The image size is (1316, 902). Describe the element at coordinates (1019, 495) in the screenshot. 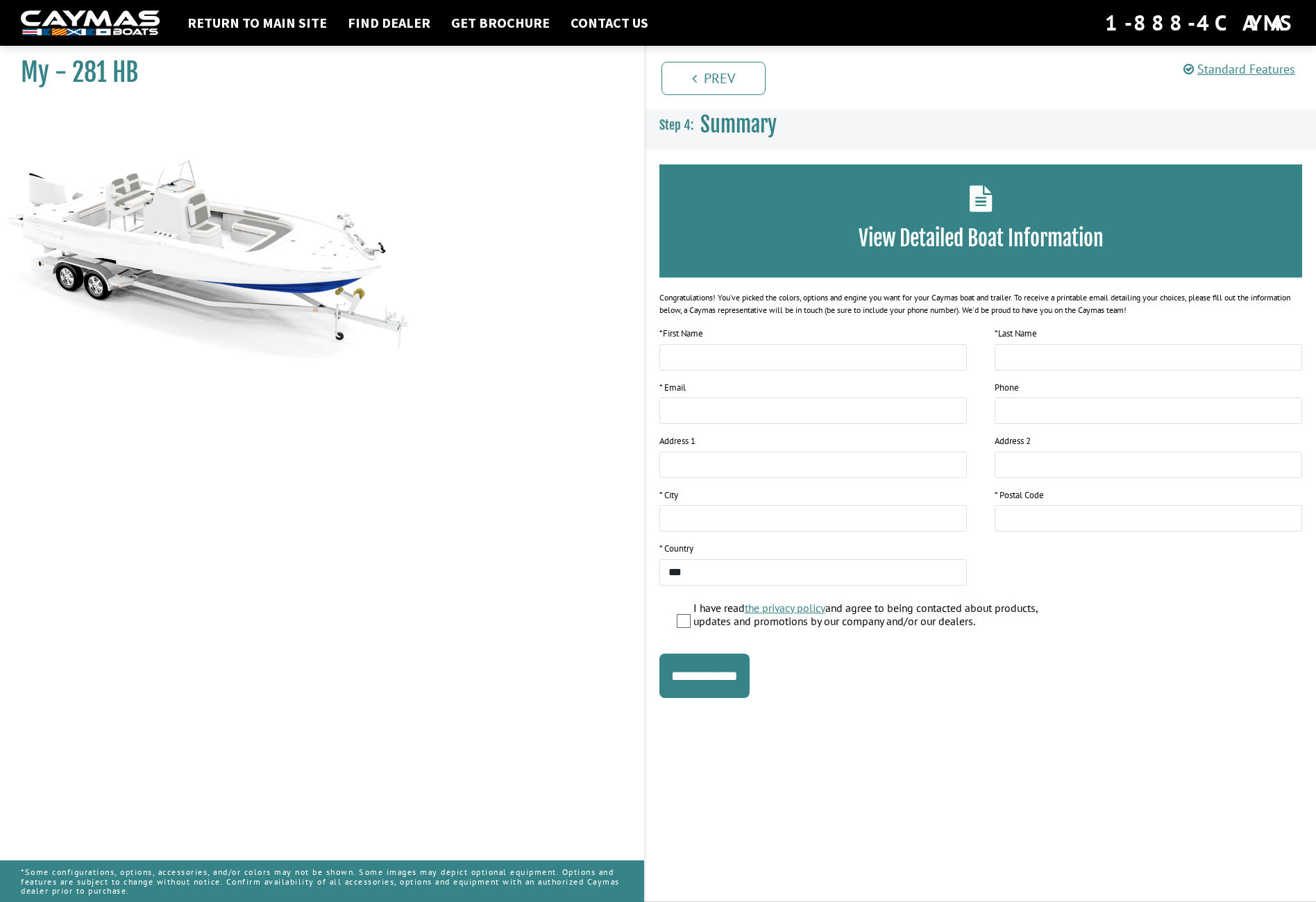

I see `label: * Postal Code` at that location.